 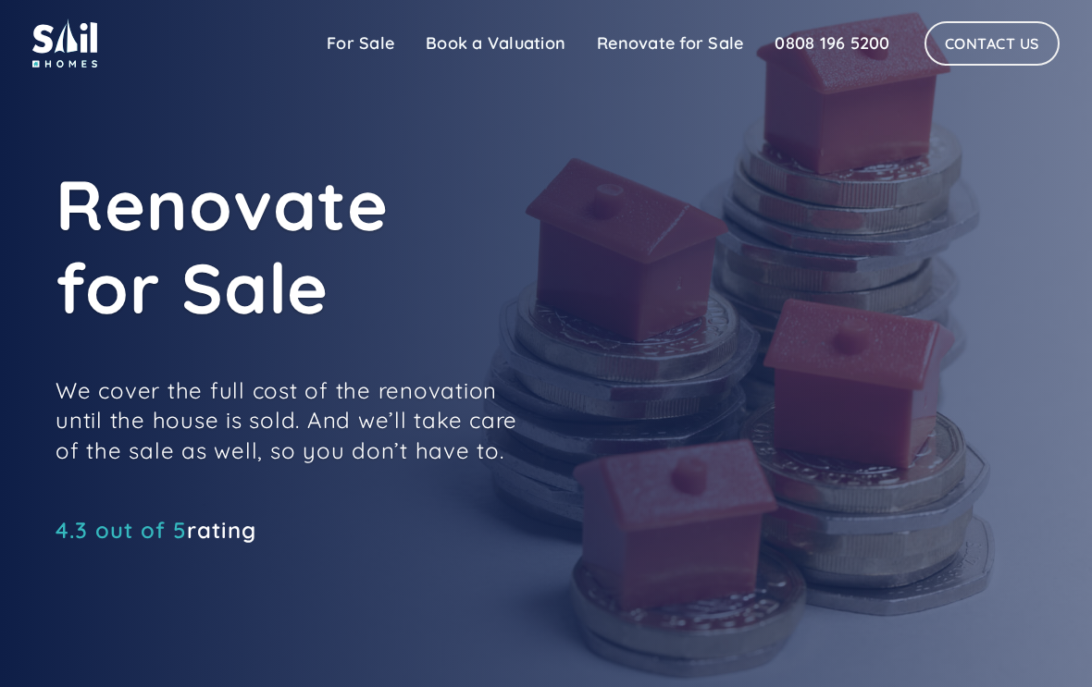 I want to click on a: Renovate for Sale, so click(x=670, y=43).